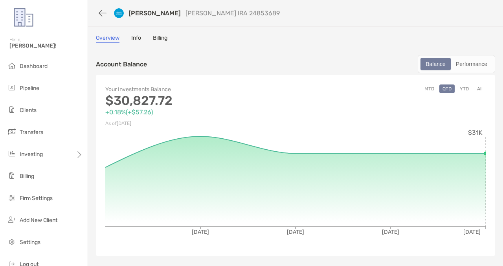  I want to click on img: clients icon, so click(12, 110).